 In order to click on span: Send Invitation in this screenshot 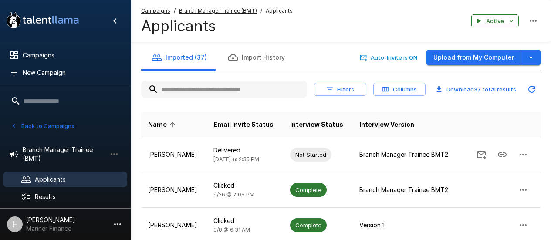, I will do `click(481, 154)`.